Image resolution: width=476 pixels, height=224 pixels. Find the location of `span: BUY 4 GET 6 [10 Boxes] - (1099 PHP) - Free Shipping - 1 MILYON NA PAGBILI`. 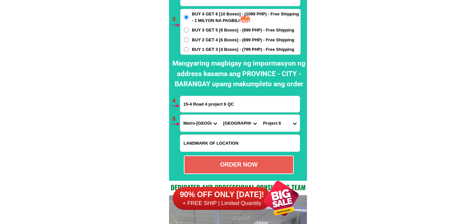

span: BUY 4 GET 6 [10 Boxes] - (1099 PHP) - Free Shipping - 1 MILYON NA PAGBILI is located at coordinates (246, 17).